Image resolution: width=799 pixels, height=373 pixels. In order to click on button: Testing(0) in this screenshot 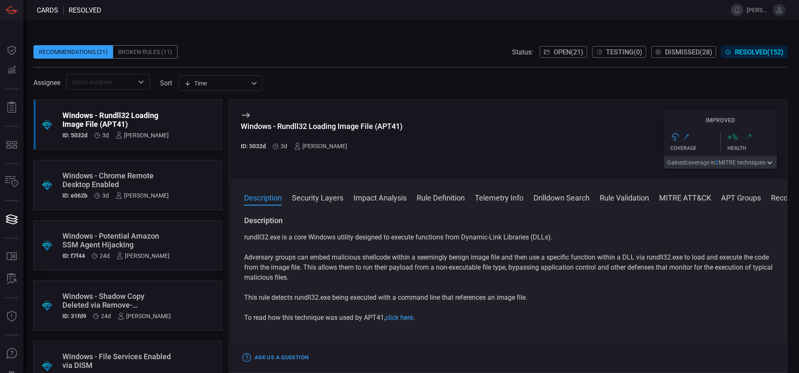, I will do `click(619, 52)`.